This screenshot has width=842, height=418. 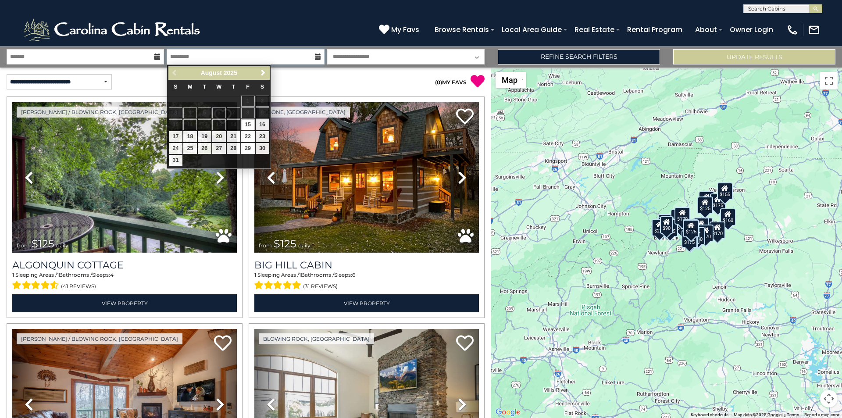 I want to click on a: 29, so click(x=248, y=148).